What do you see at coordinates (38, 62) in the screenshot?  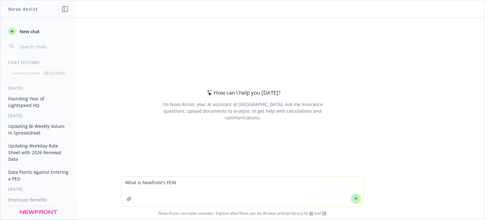 I see `div: Chat History` at bounding box center [38, 62].